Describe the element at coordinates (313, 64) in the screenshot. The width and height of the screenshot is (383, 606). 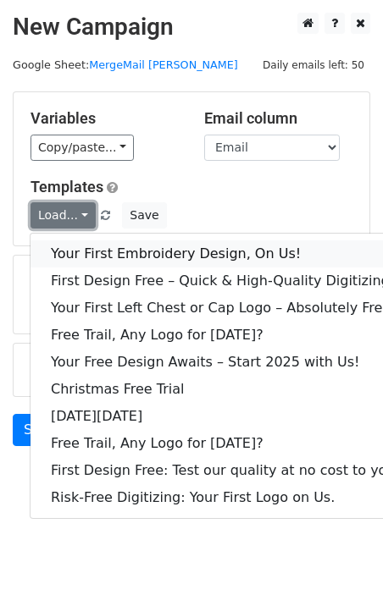
I see `a: Daily emails left: 50` at that location.